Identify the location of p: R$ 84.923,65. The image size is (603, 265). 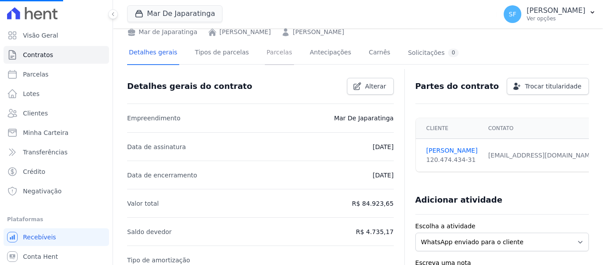
(373, 203).